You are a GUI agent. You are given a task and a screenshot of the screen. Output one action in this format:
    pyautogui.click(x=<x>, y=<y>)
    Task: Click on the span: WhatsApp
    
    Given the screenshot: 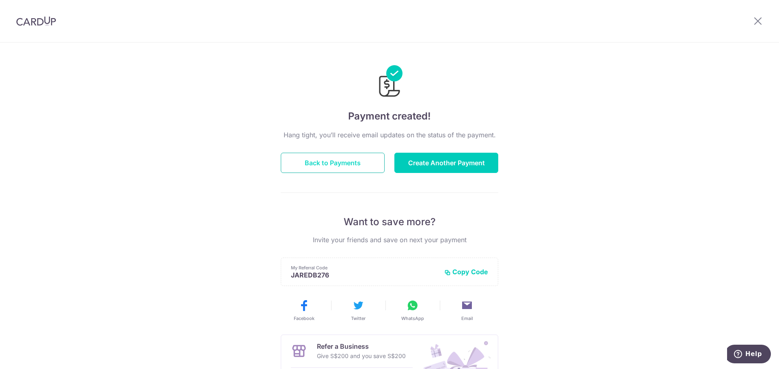 What is the action you would take?
    pyautogui.click(x=412, y=319)
    